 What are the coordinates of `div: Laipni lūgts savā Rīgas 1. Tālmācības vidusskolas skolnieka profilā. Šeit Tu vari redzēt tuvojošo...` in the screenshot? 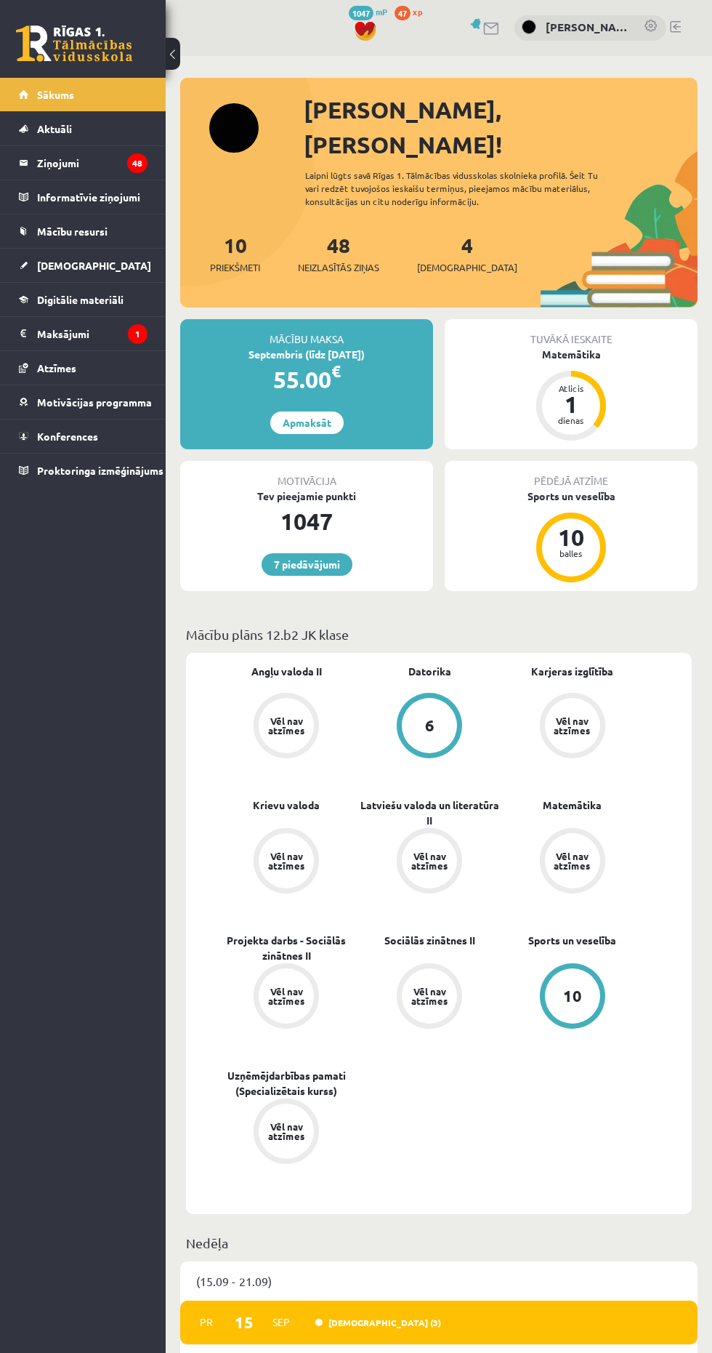 It's located at (460, 188).